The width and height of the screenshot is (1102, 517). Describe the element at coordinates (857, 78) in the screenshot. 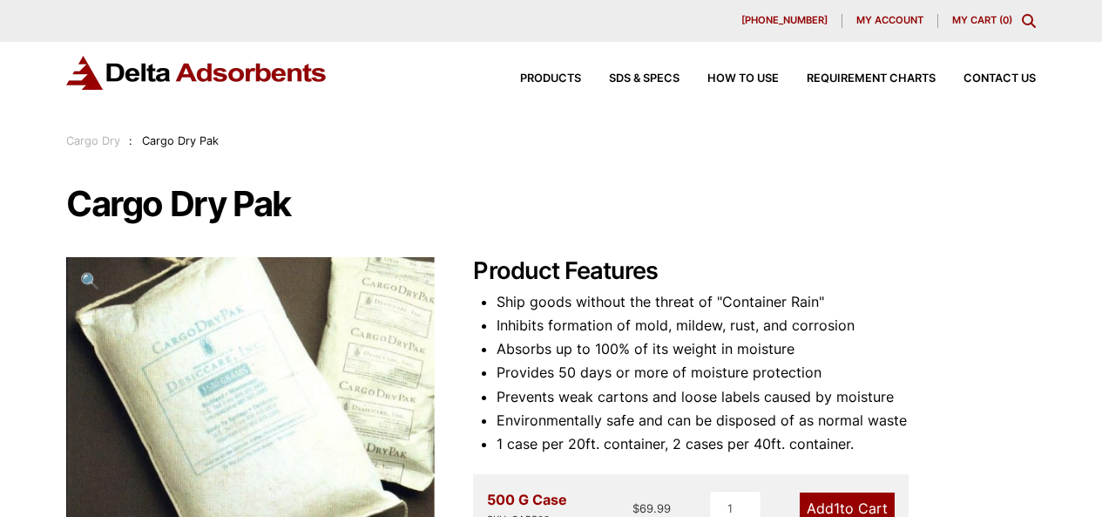

I see `a: Requirement Charts` at that location.